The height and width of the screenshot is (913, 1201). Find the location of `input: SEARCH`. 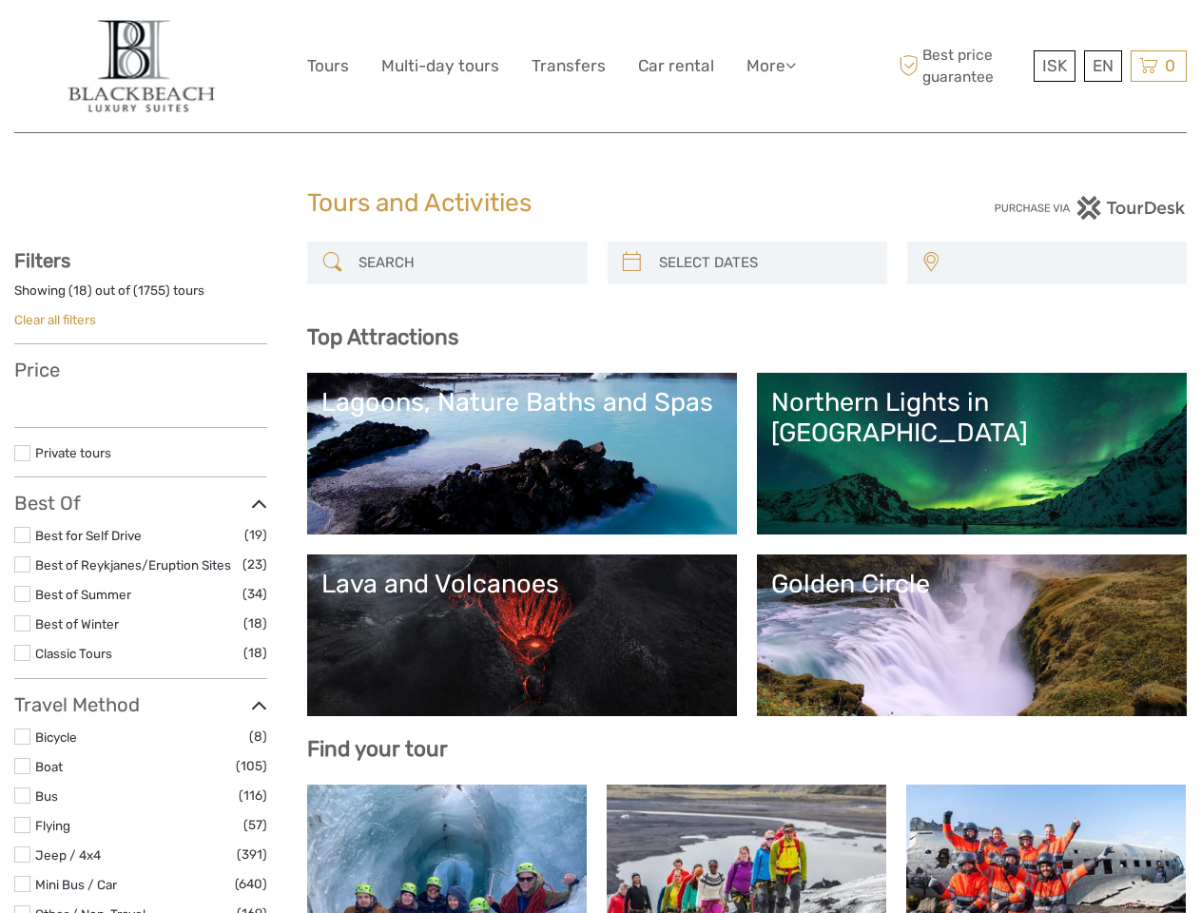

input: SEARCH is located at coordinates (464, 262).